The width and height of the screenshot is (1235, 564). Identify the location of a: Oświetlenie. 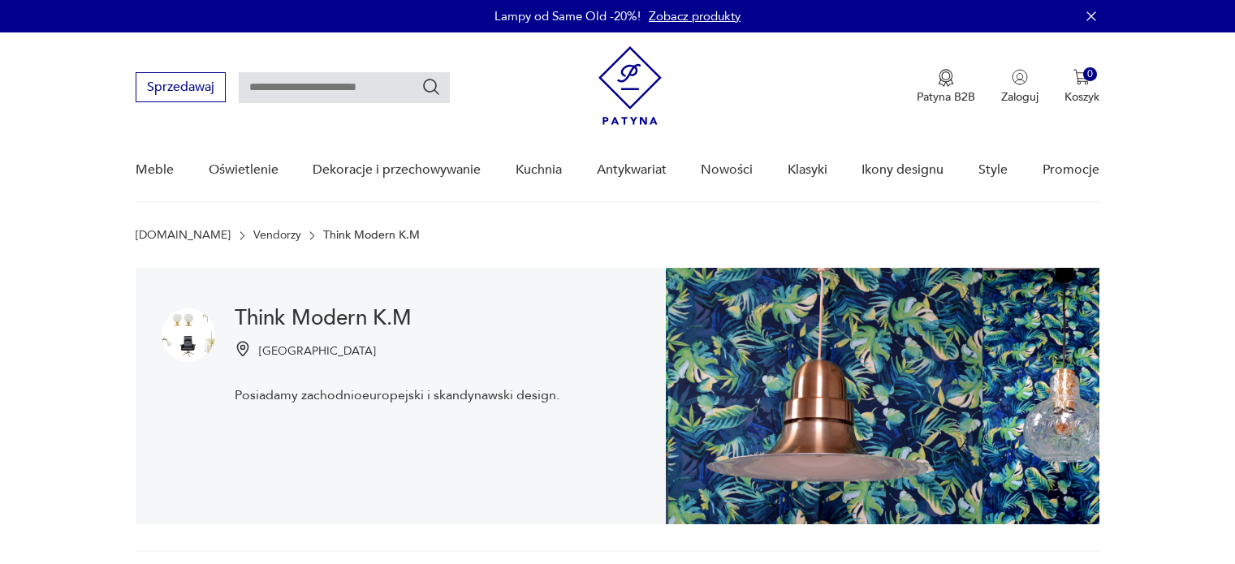
(244, 170).